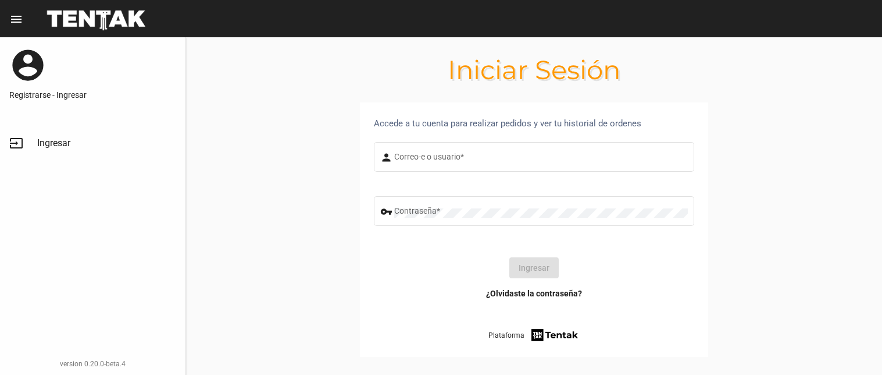 This screenshot has height=375, width=882. I want to click on a: Registrarse - Ingresar, so click(92, 95).